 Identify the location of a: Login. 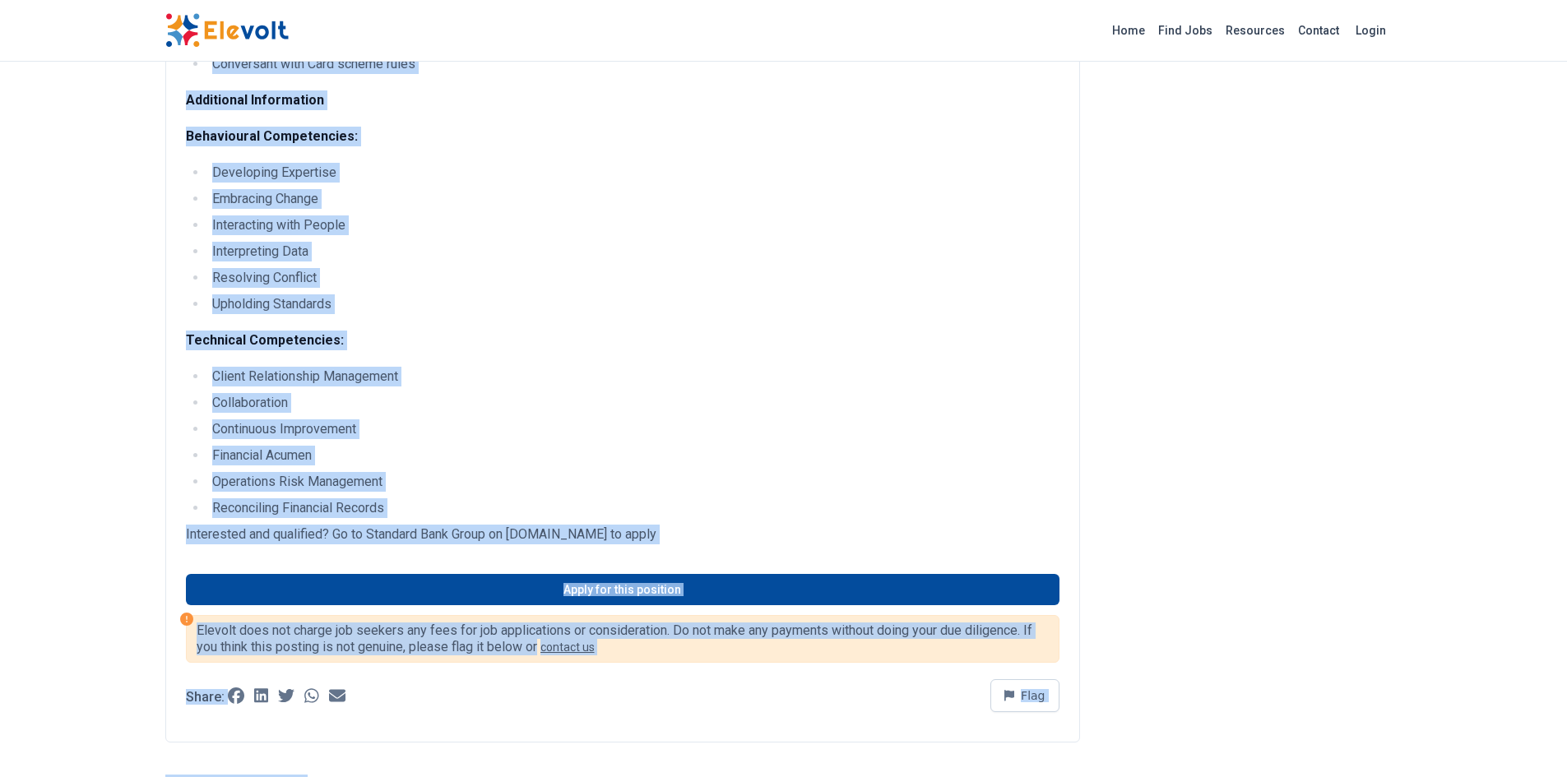
(1370, 30).